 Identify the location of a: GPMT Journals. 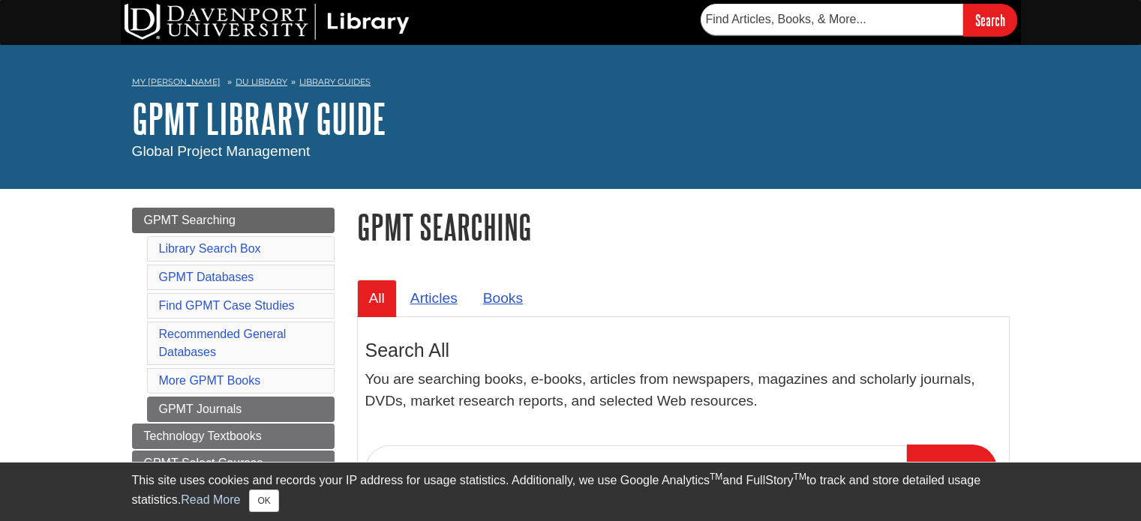
(241, 410).